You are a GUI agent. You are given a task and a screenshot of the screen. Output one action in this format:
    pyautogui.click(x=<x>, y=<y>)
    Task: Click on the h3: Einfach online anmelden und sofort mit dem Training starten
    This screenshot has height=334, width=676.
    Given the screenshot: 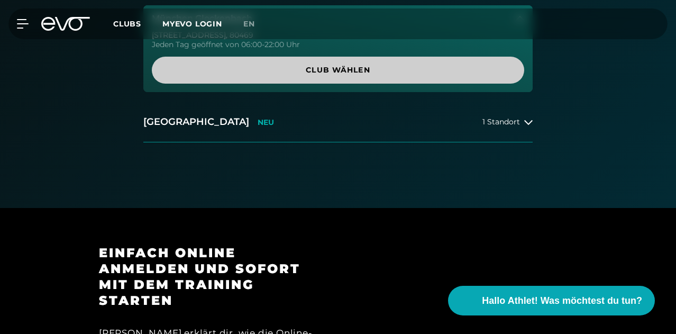 What is the action you would take?
    pyautogui.click(x=211, y=277)
    